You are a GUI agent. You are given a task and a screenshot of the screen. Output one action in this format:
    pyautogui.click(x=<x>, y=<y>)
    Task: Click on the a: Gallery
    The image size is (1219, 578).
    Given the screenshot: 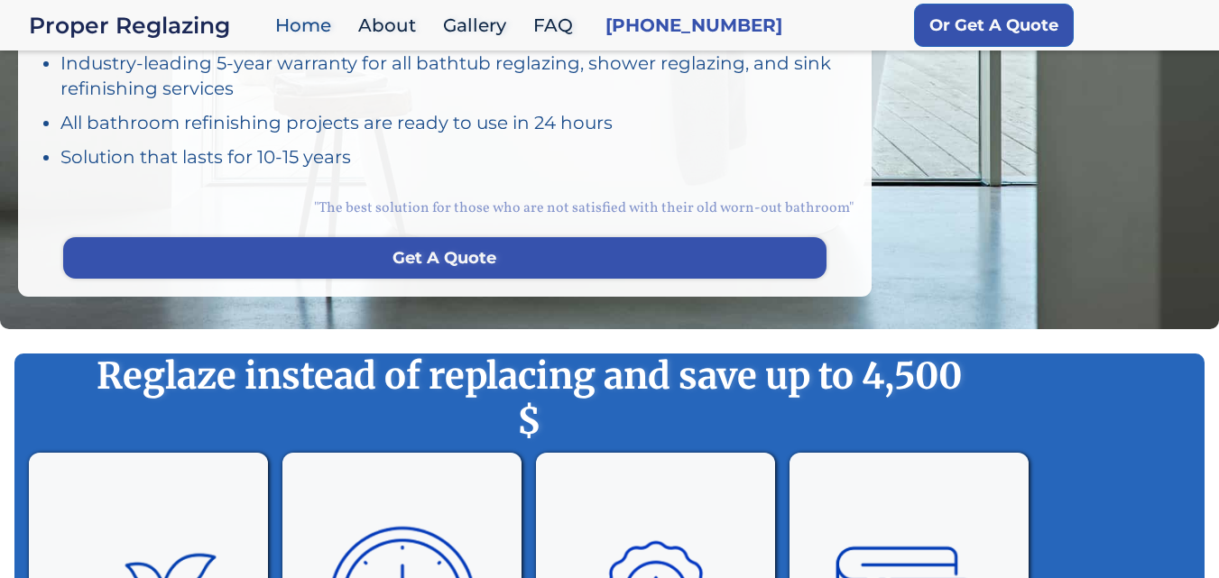 What is the action you would take?
    pyautogui.click(x=479, y=25)
    